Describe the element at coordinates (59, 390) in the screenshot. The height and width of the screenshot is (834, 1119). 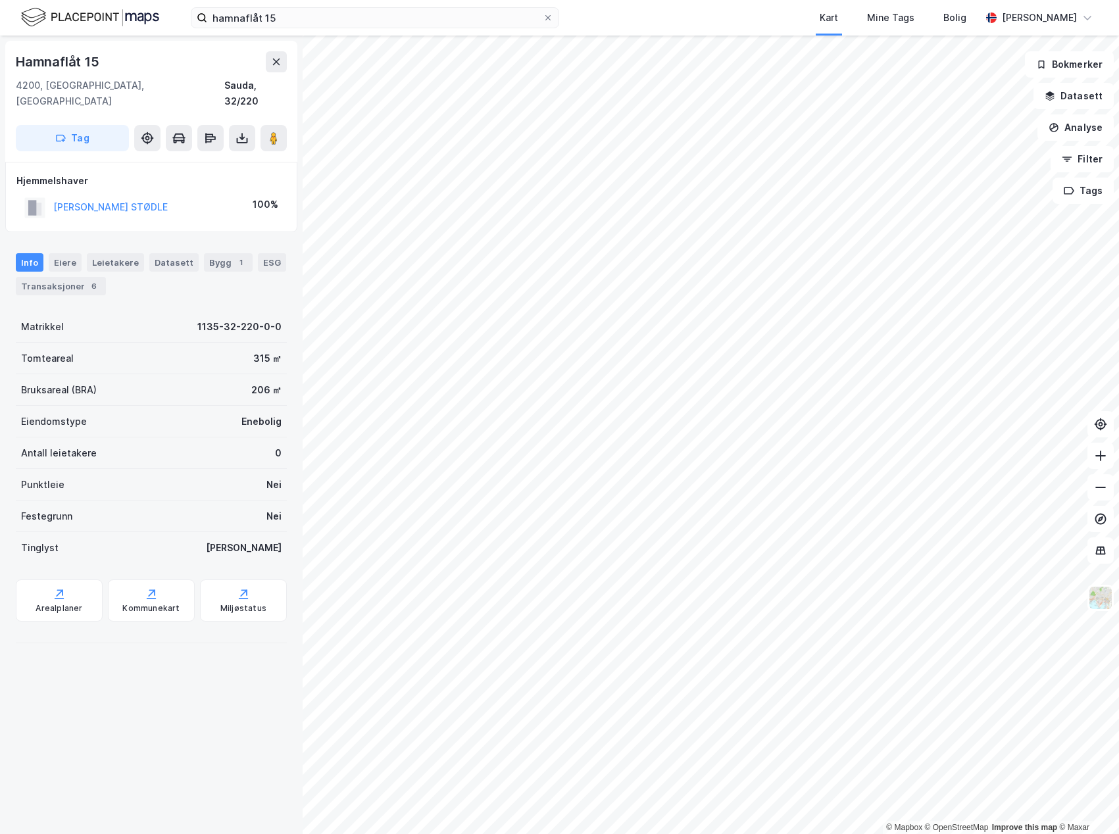
I see `div: Bruksareal (BRA)` at that location.